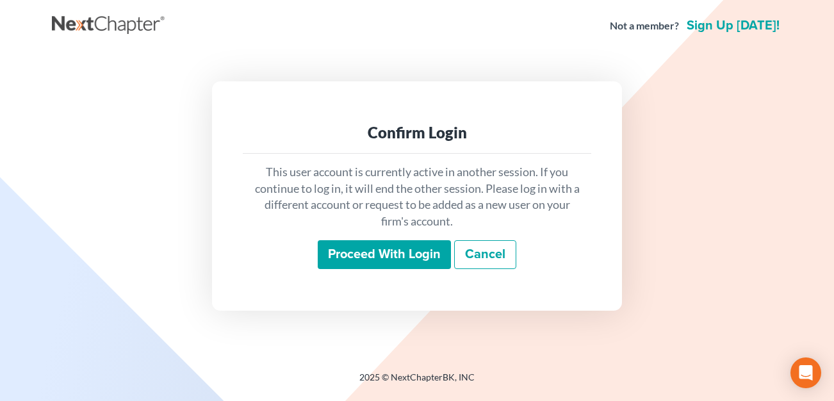  What do you see at coordinates (417, 197) in the screenshot?
I see `p: This user account is currently active in another session. If you continue to log in, it will end ...` at bounding box center [417, 197].